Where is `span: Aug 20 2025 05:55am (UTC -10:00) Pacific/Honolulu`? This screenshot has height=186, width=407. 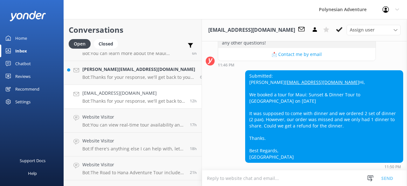 span: Aug 20 2025 05:55am (UTC -10:00) Pacific/Honolulu is located at coordinates (202, 77).